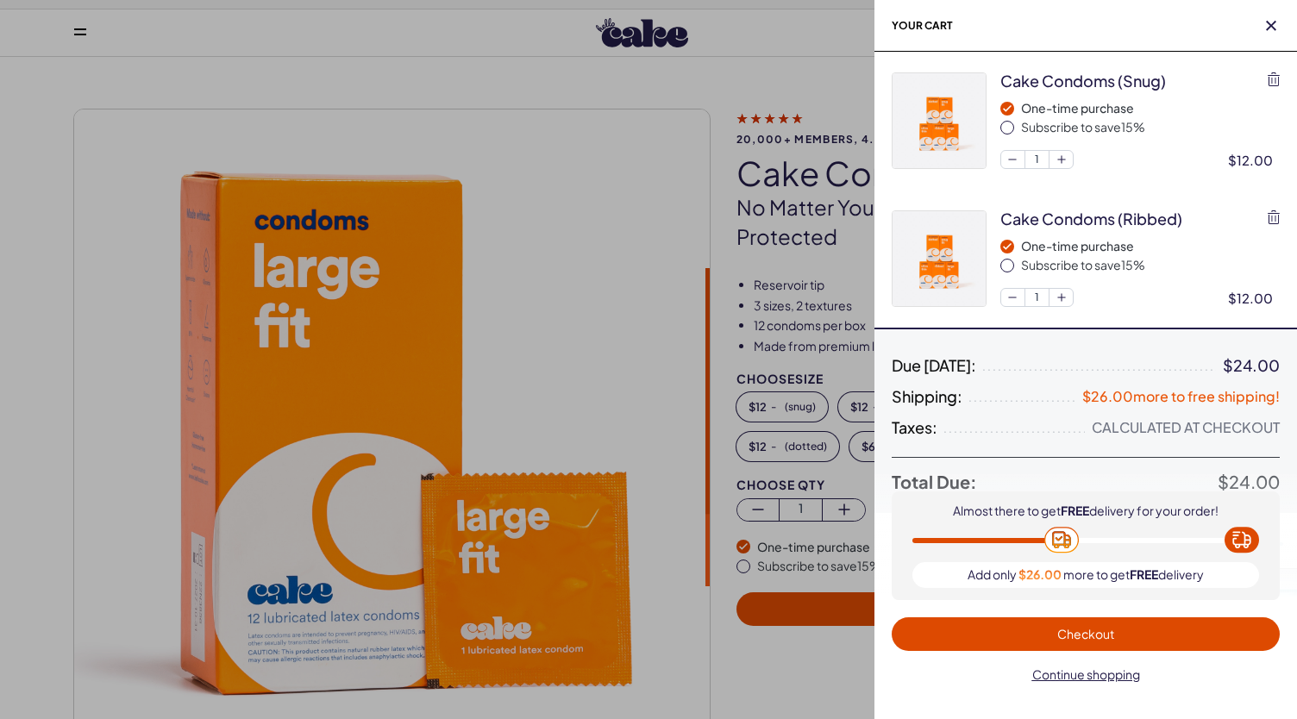  I want to click on div: $24.00, so click(1252, 366).